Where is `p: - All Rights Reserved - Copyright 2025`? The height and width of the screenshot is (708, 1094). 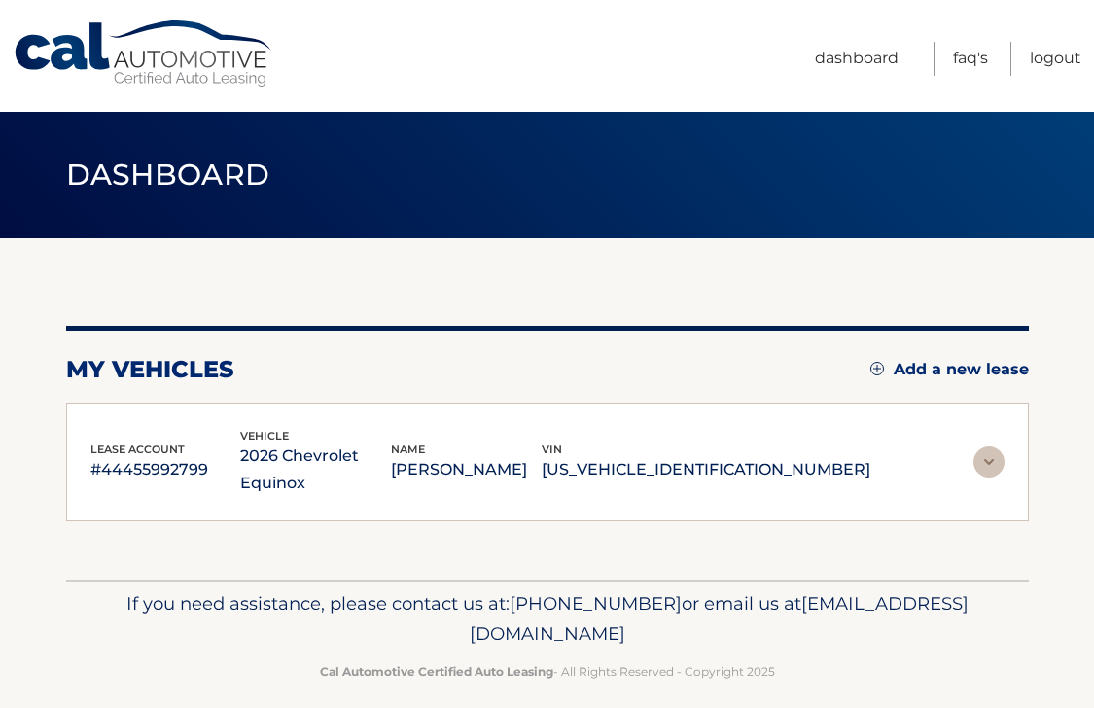 p: - All Rights Reserved - Copyright 2025 is located at coordinates (547, 671).